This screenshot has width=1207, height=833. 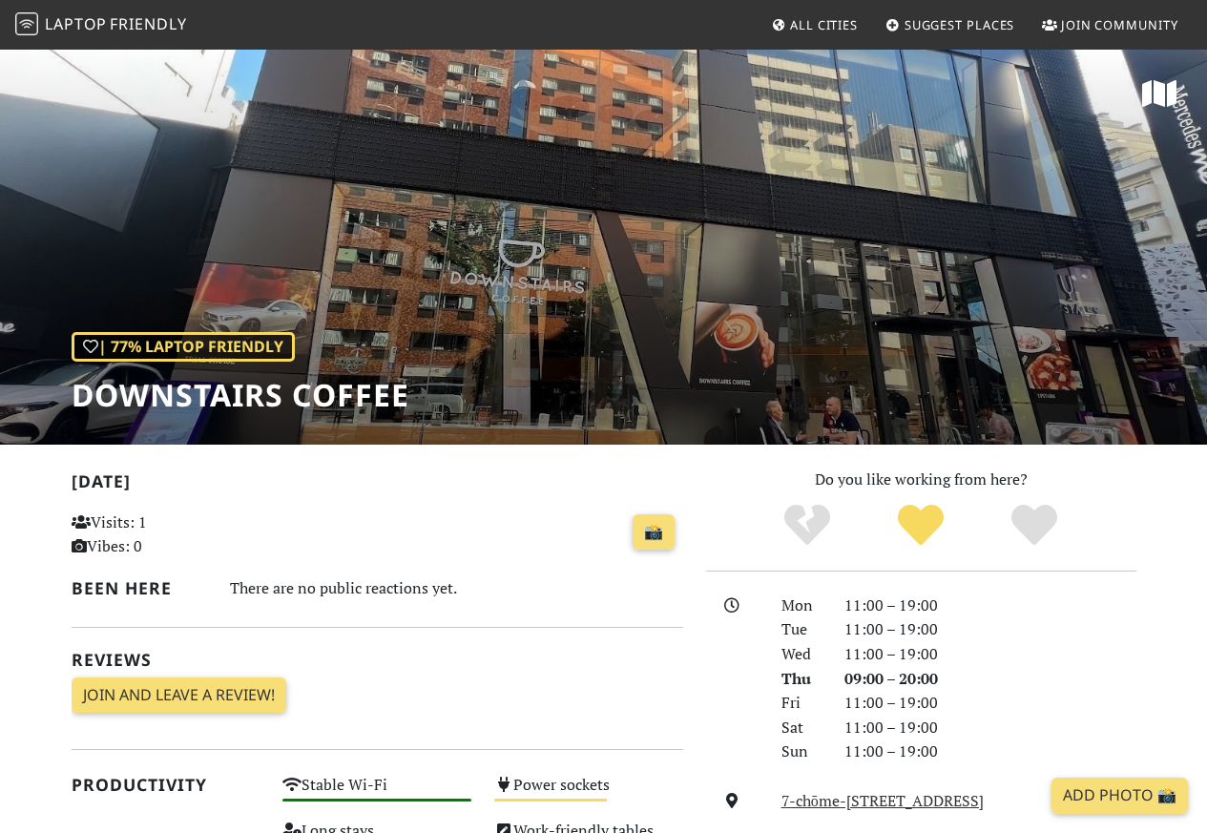 What do you see at coordinates (1120, 25) in the screenshot?
I see `span: Join Community` at bounding box center [1120, 25].